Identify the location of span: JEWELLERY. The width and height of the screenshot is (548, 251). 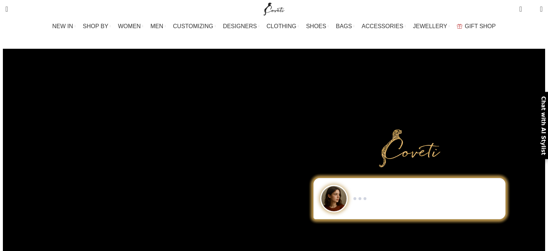
(430, 26).